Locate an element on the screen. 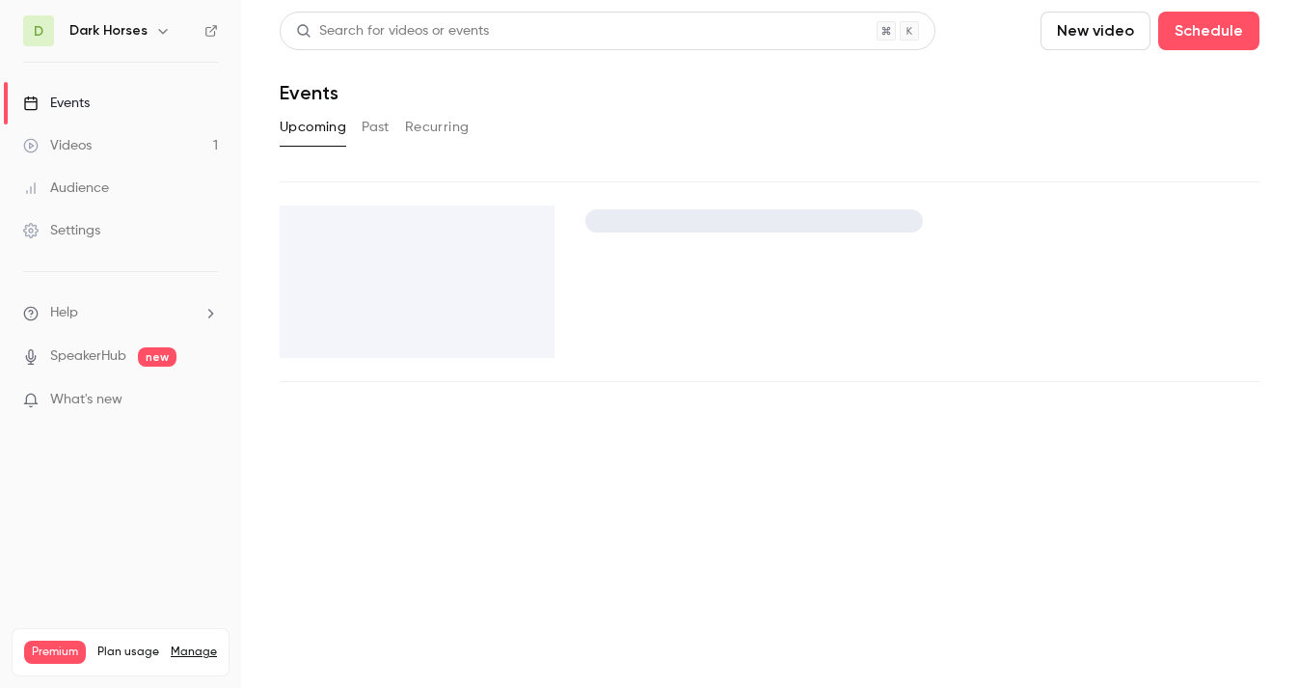  button: New video is located at coordinates (1096, 31).